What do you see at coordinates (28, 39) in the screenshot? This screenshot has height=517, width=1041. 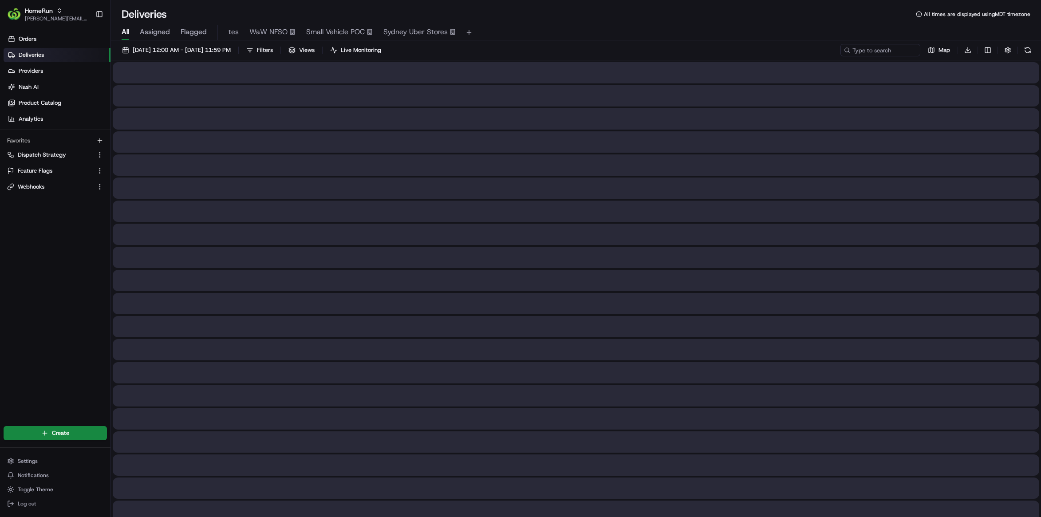 I see `span: Orders` at bounding box center [28, 39].